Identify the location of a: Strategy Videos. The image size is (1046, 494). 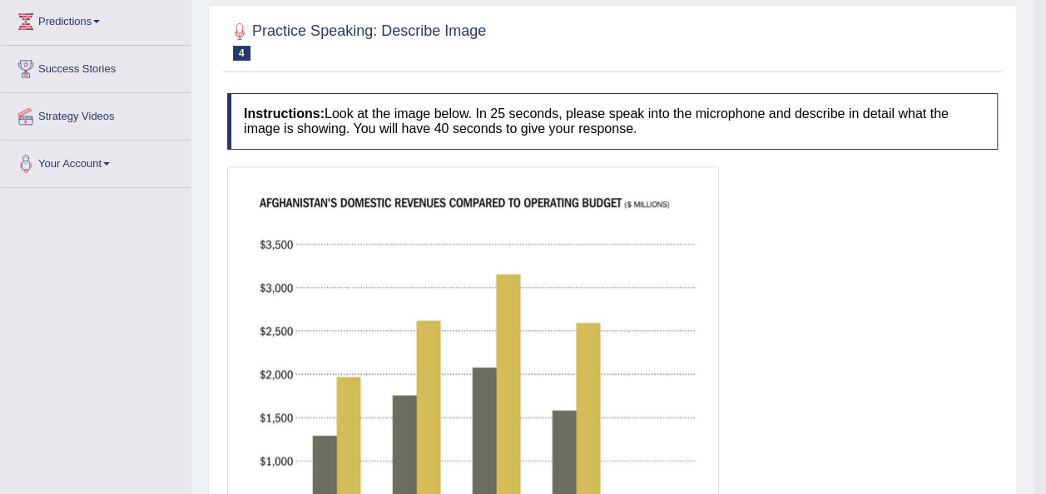
(96, 114).